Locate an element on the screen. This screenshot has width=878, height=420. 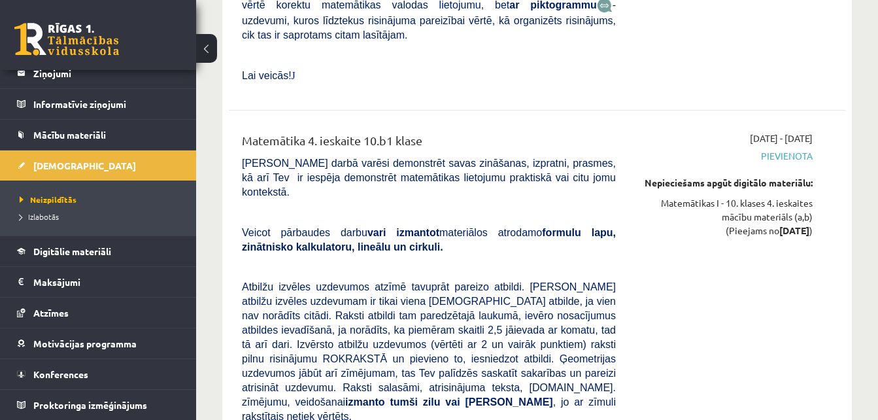
span: Proktoringa izmēģinājums is located at coordinates (90, 405).